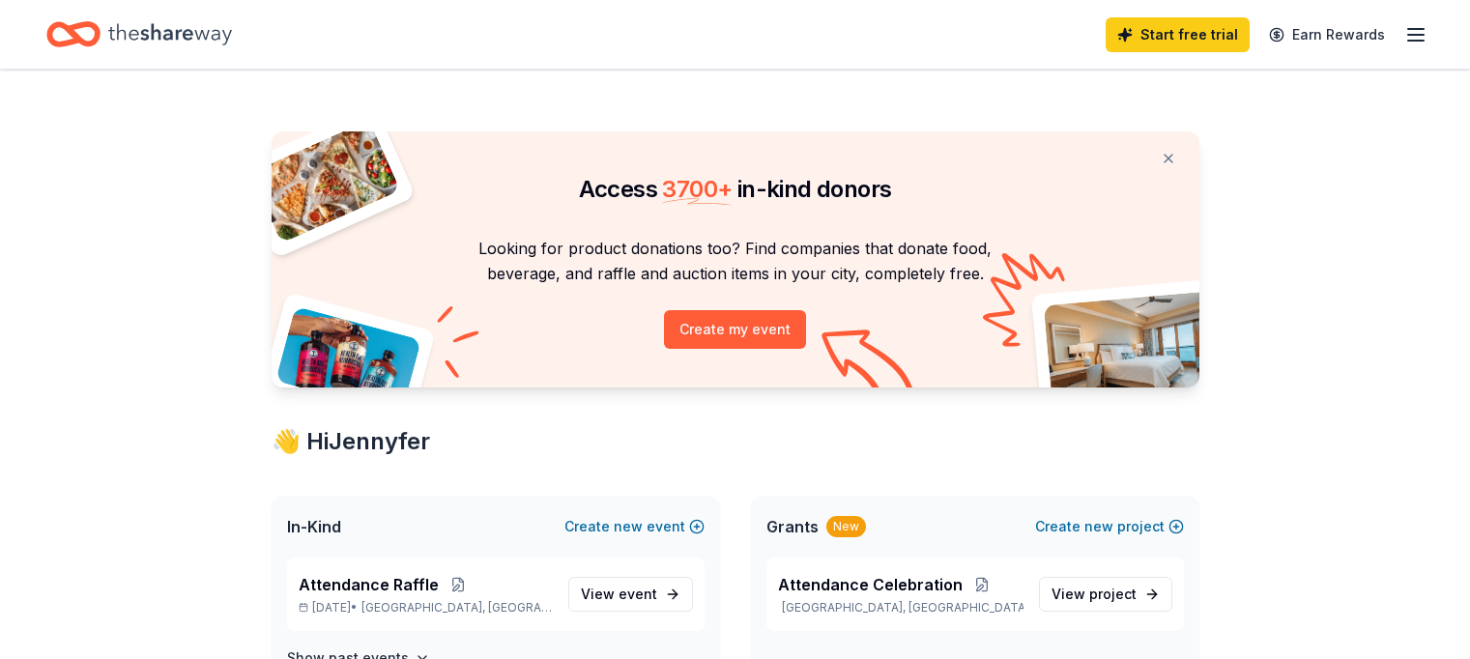 The height and width of the screenshot is (659, 1470). What do you see at coordinates (1177, 35) in the screenshot?
I see `a: Start free trial` at bounding box center [1177, 35].